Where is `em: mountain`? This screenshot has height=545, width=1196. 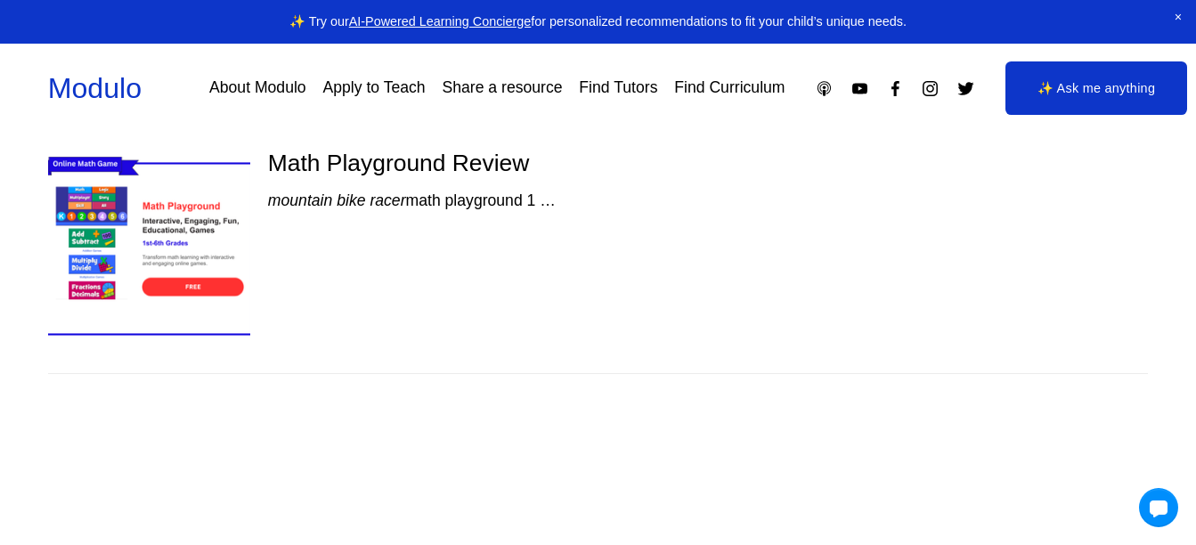
em: mountain is located at coordinates (300, 200).